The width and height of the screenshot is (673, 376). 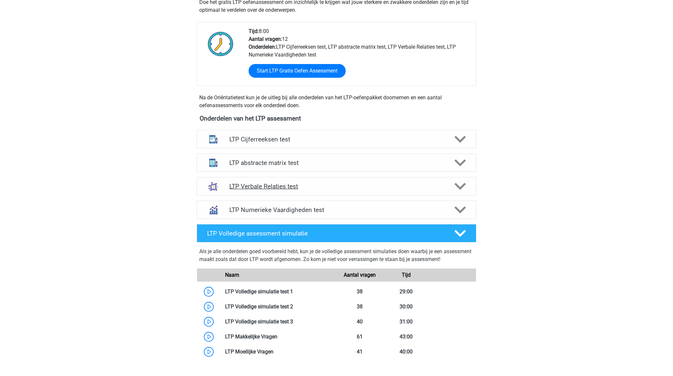 What do you see at coordinates (278, 275) in the screenshot?
I see `div: Naam` at bounding box center [278, 275].